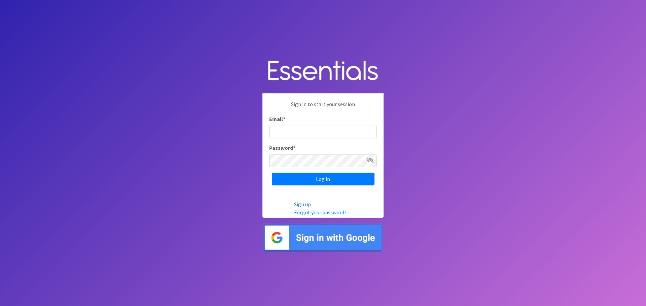 The height and width of the screenshot is (306, 646). Describe the element at coordinates (323, 71) in the screenshot. I see `img: Human Essentials` at that location.